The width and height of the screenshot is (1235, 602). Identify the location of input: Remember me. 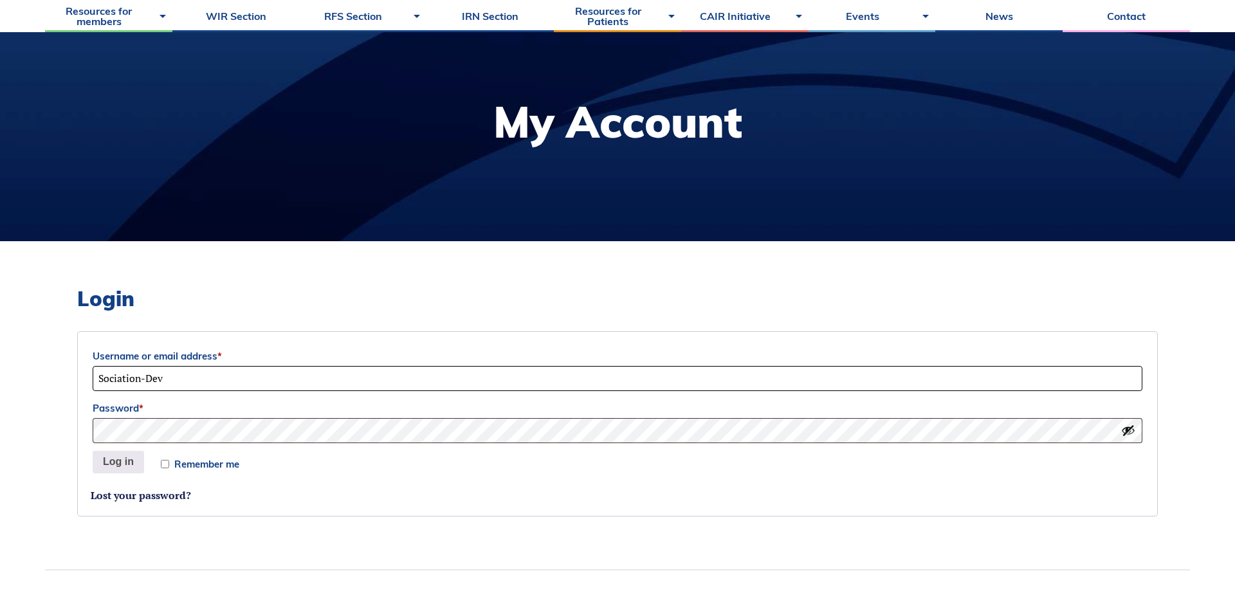
(165, 464).